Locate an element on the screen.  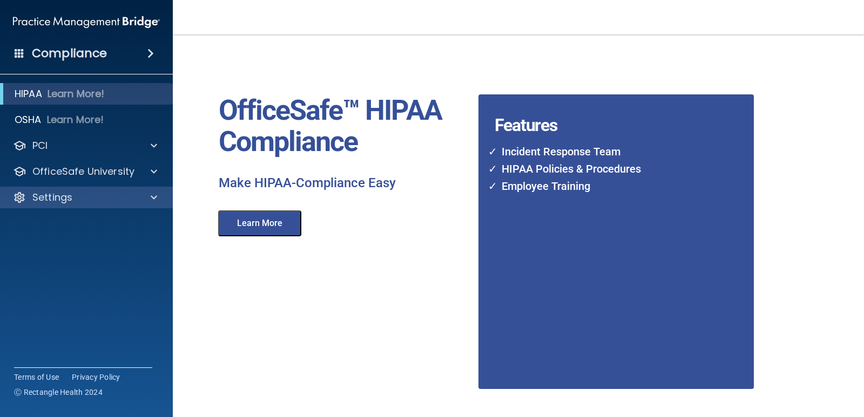
p: OfficeSafe™ HIPAA Compliance is located at coordinates (344, 126).